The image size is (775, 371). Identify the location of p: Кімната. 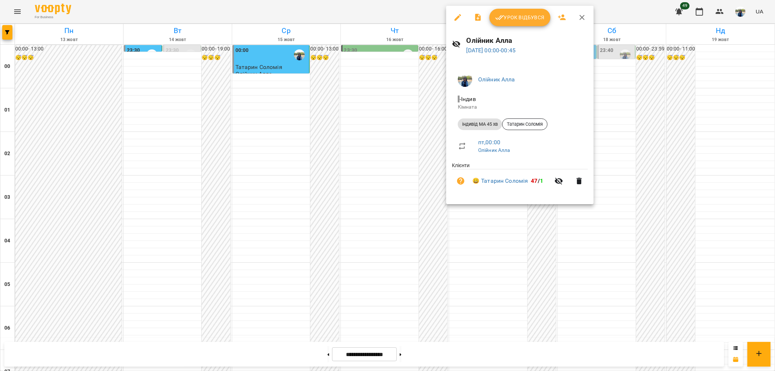
(520, 107).